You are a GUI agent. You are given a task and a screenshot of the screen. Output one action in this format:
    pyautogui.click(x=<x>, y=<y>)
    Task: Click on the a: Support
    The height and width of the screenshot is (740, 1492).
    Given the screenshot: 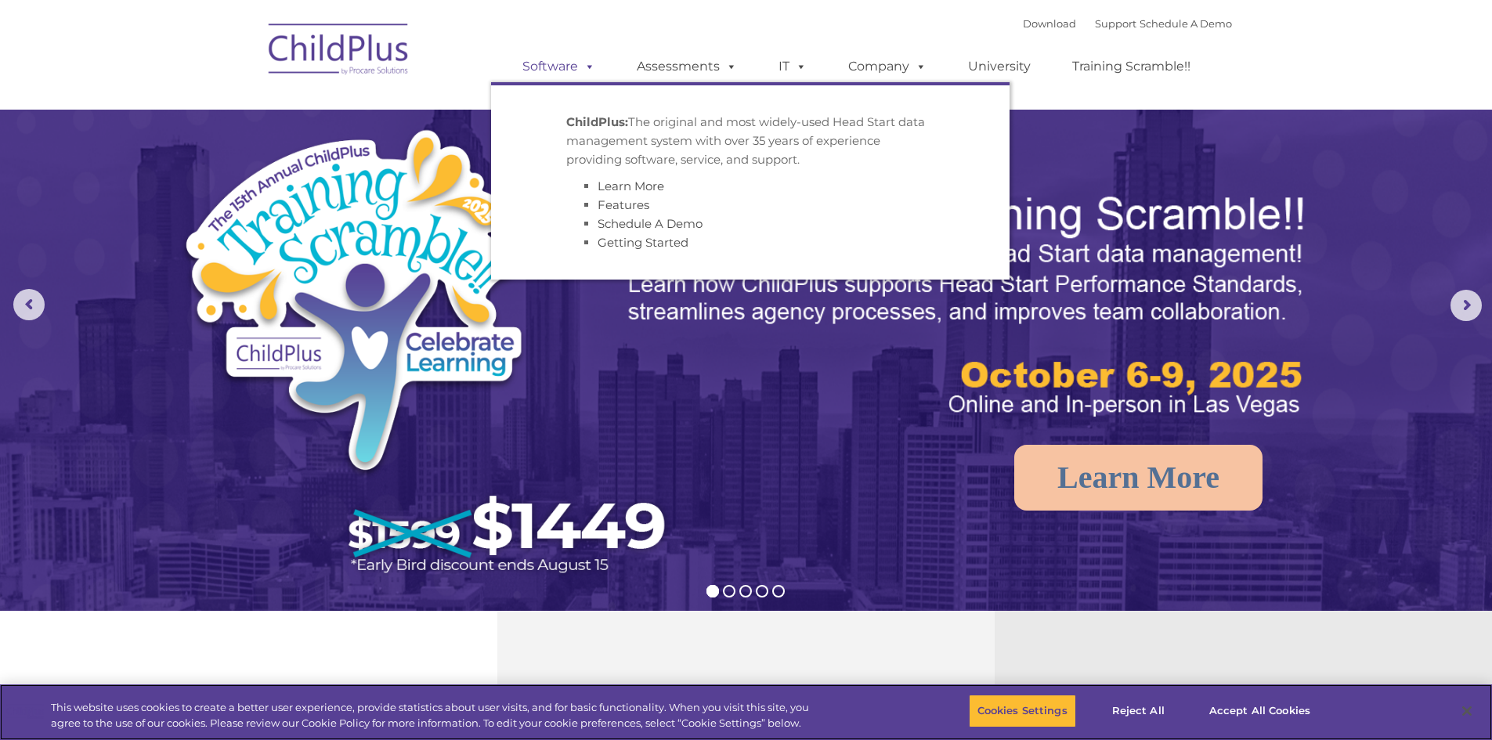 What is the action you would take?
    pyautogui.click(x=1115, y=23)
    